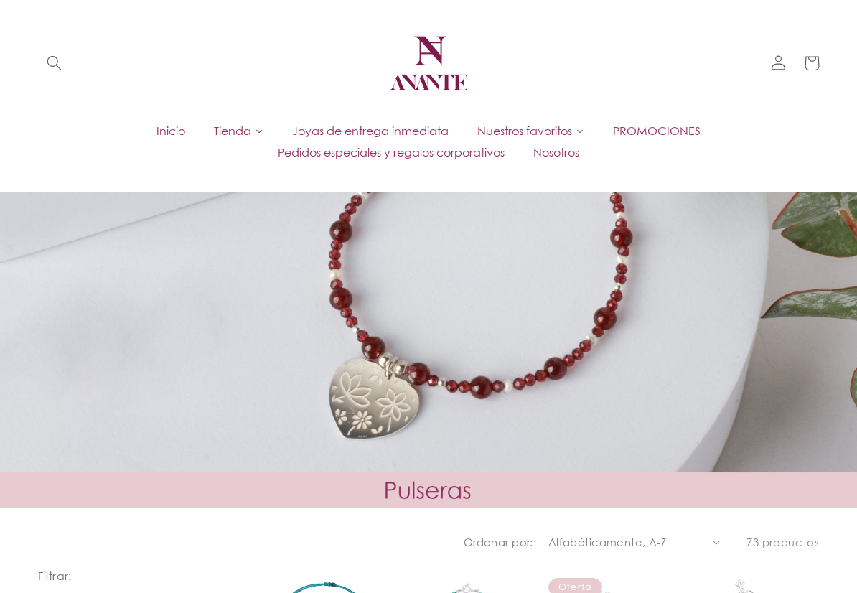 The image size is (857, 593). Describe the element at coordinates (525, 131) in the screenshot. I see `span: Nuestros favoritos` at that location.